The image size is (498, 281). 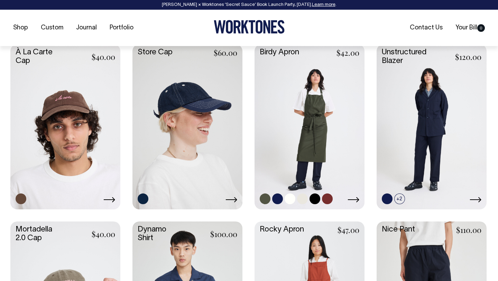 I want to click on a: Journal, so click(x=87, y=28).